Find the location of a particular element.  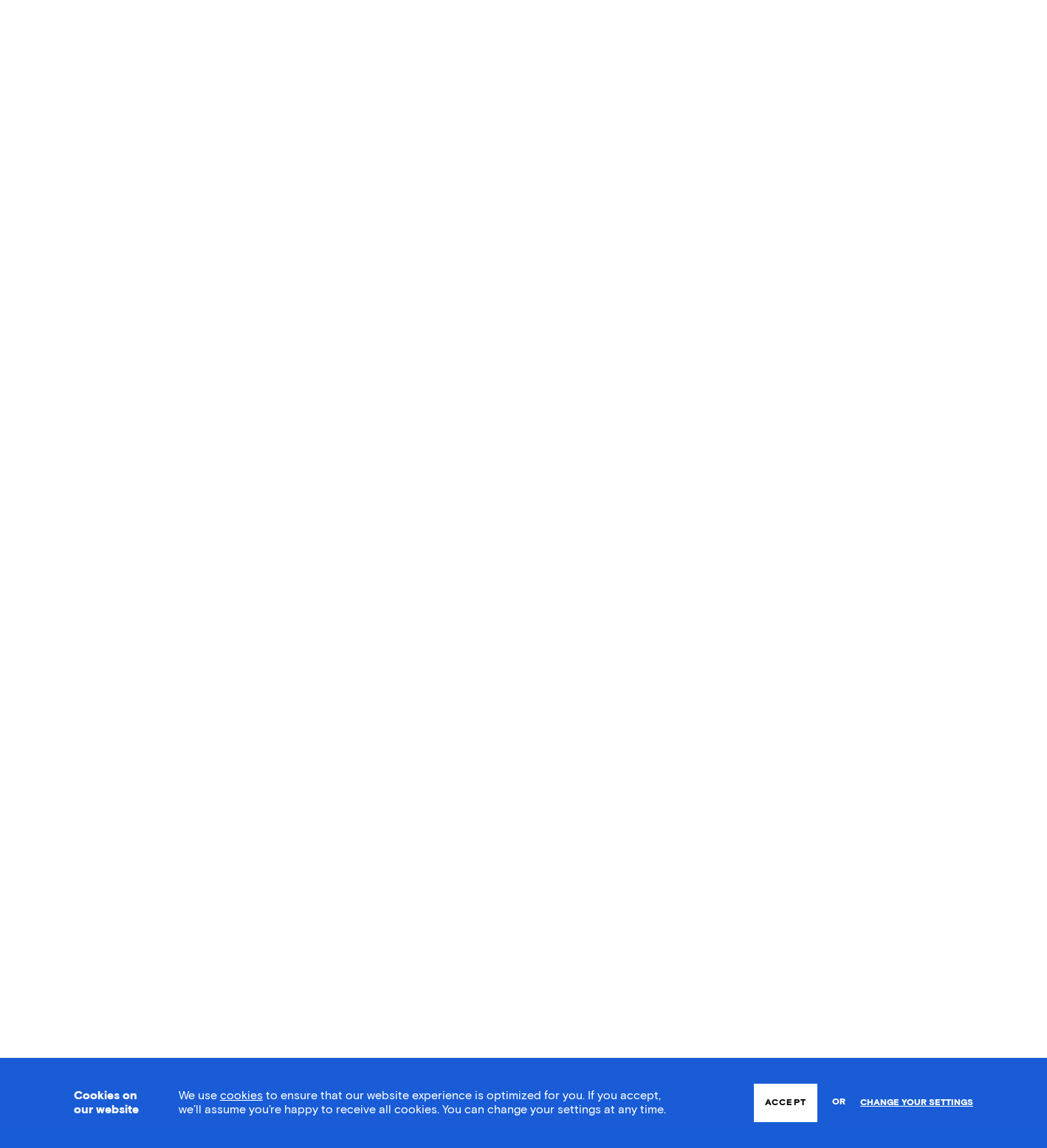

h3: Cookies on our website is located at coordinates (108, 1103).